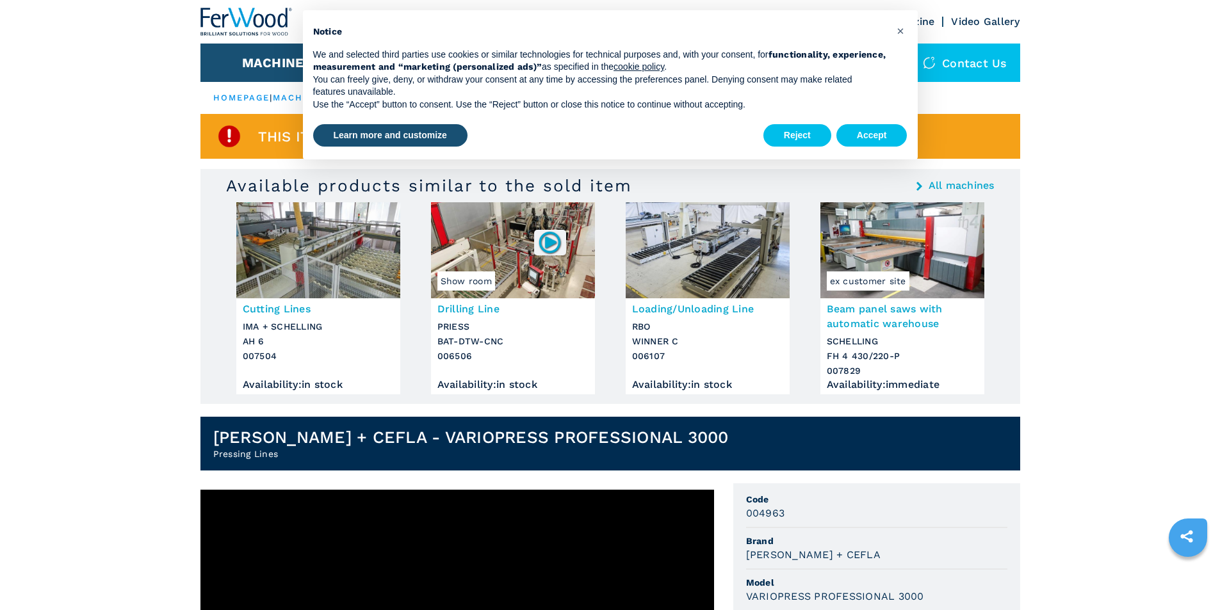  I want to click on a: sharethis, so click(1186, 537).